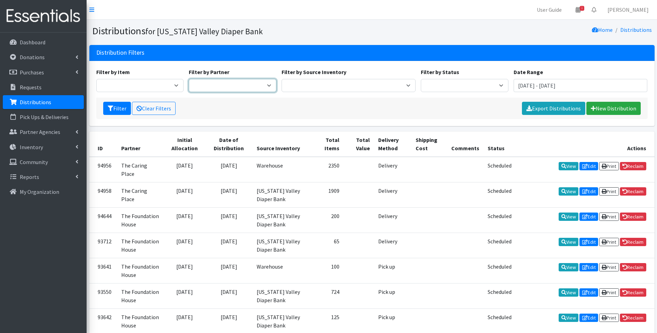 The width and height of the screenshot is (657, 333). Describe the element at coordinates (29, 177) in the screenshot. I see `p: Reports` at that location.